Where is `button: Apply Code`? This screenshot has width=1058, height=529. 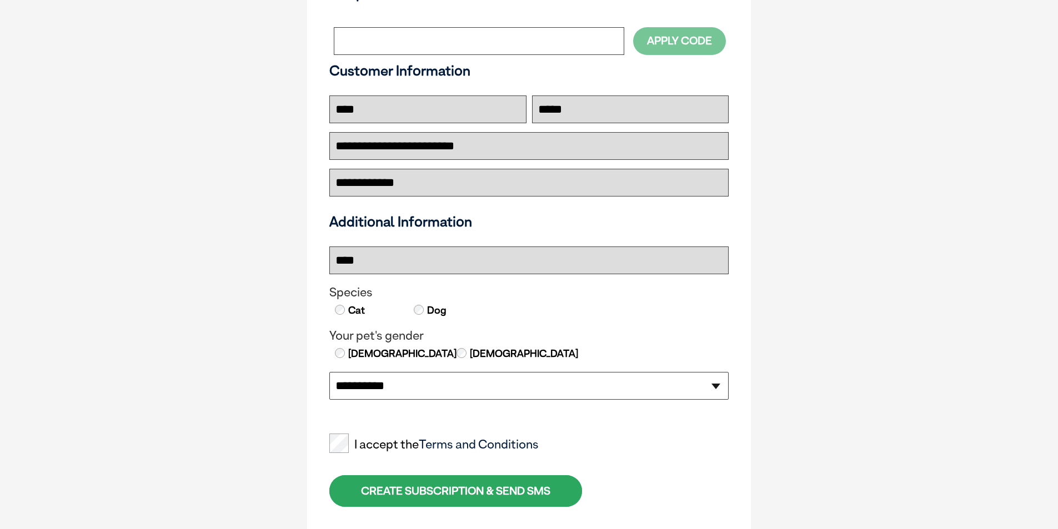 button: Apply Code is located at coordinates (679, 41).